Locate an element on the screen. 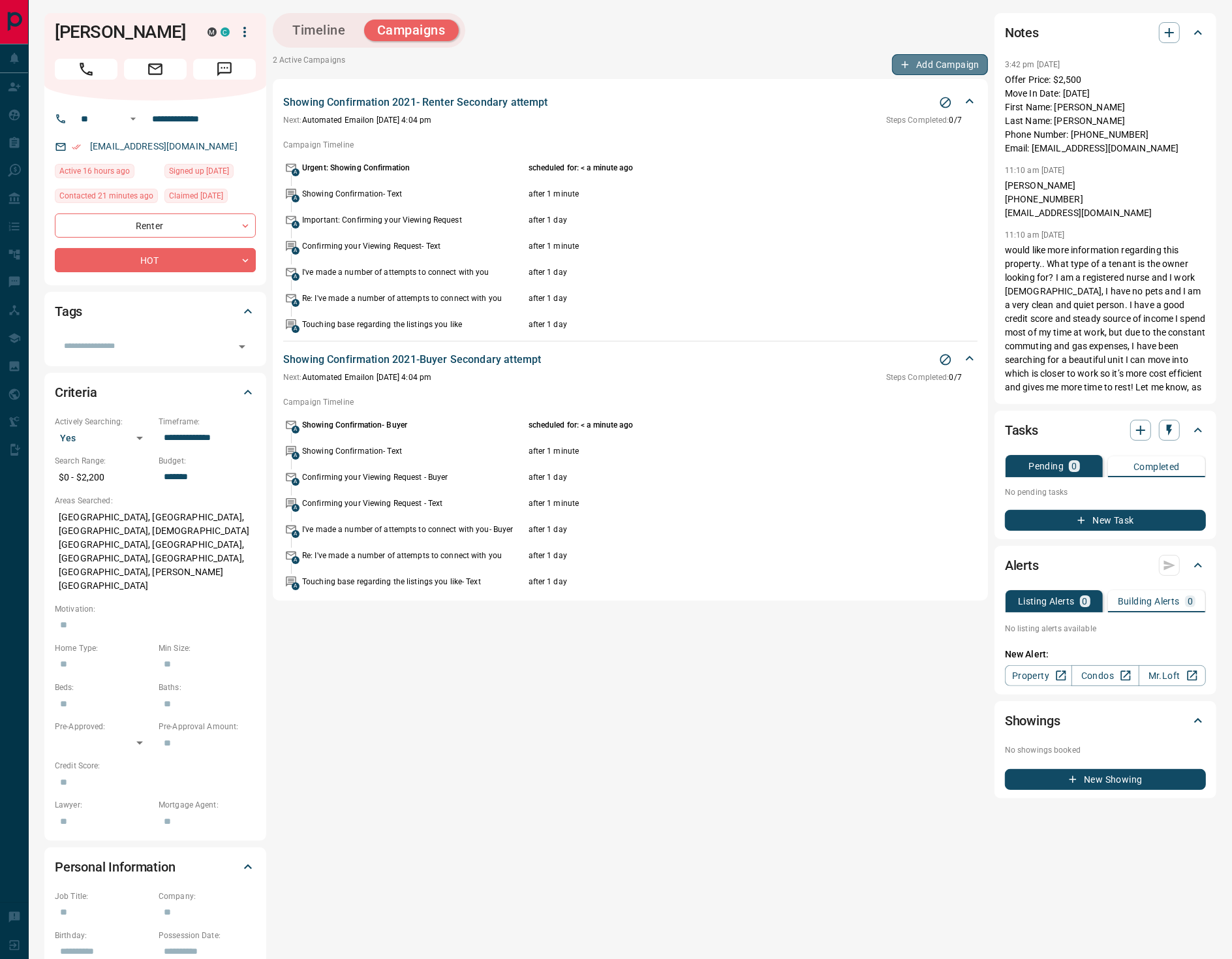 Image resolution: width=1232 pixels, height=959 pixels. p: Beds: is located at coordinates (103, 687).